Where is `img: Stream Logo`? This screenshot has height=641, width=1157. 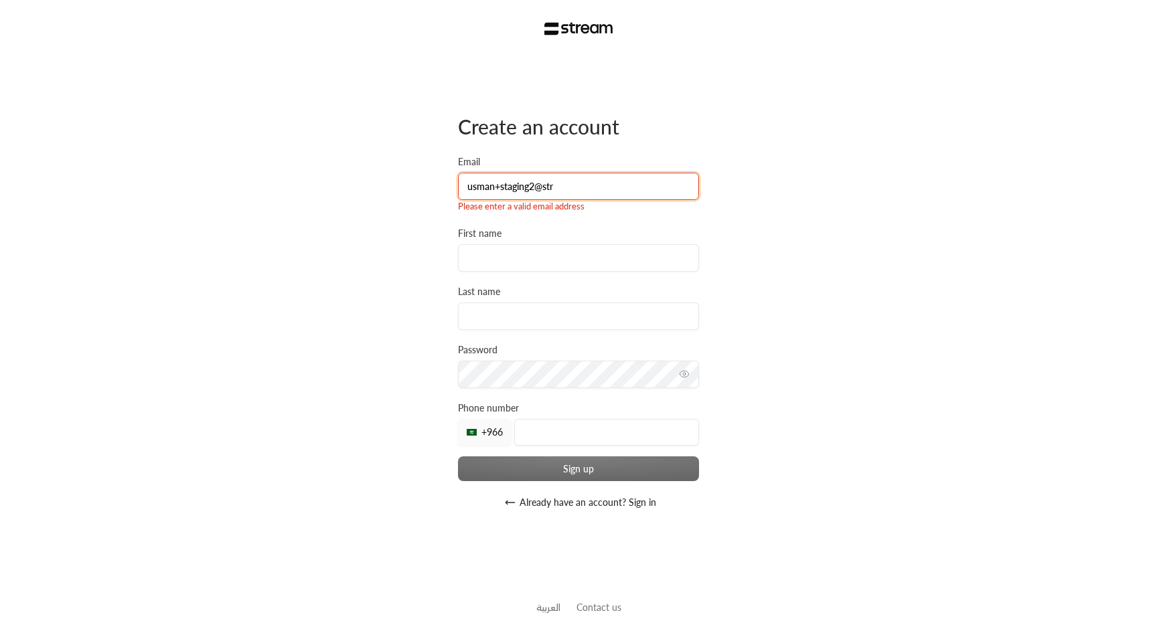 img: Stream Logo is located at coordinates (578, 29).